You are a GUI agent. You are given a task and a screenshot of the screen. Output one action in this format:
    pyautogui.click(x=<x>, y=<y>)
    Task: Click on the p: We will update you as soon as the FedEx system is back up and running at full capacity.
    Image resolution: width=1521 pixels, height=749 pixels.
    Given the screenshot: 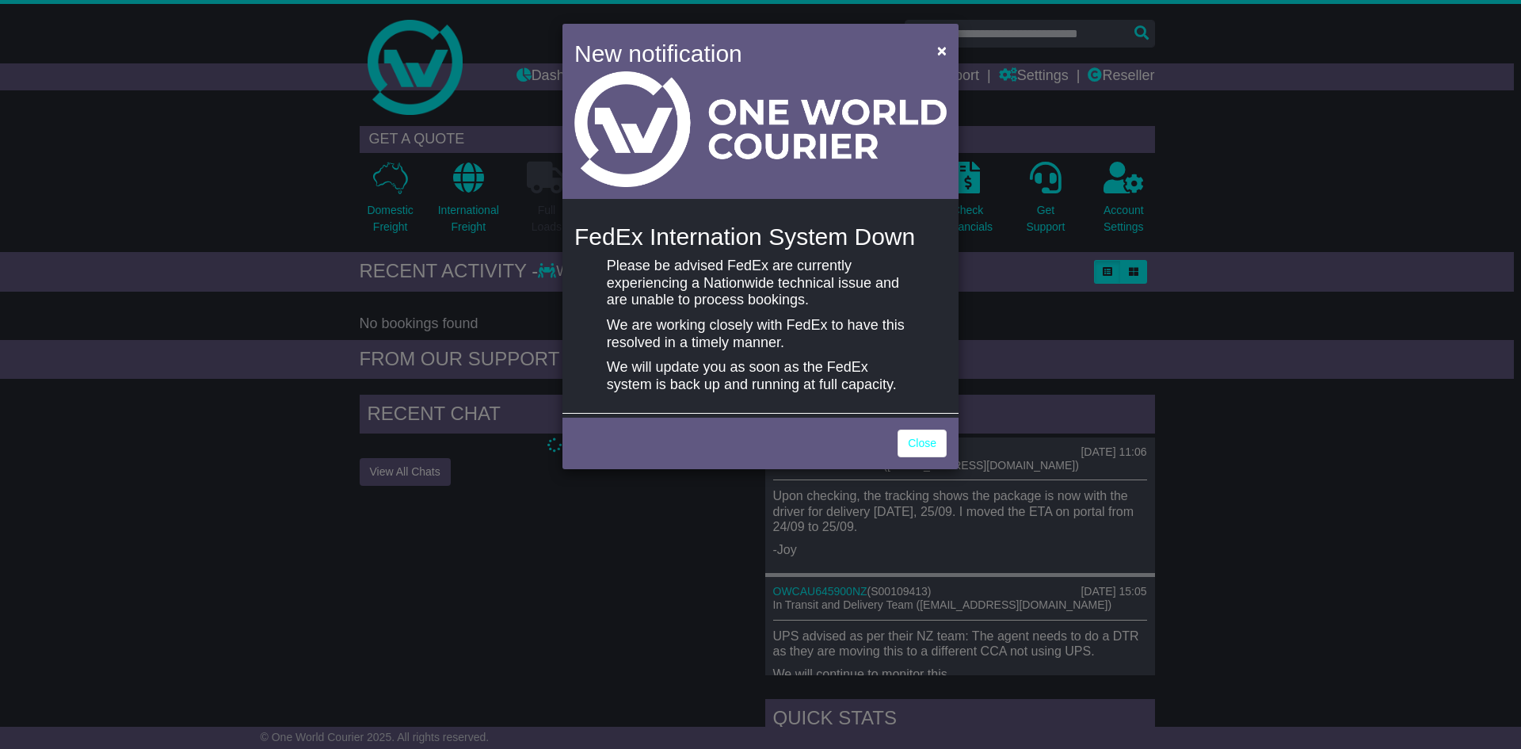 What is the action you would take?
    pyautogui.click(x=761, y=376)
    